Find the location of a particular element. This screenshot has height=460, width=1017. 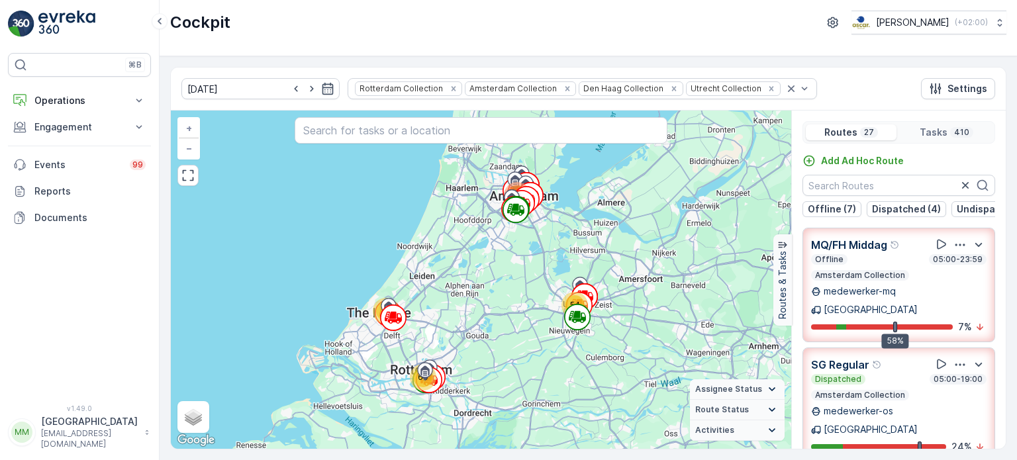

div: MM is located at coordinates (22, 432).